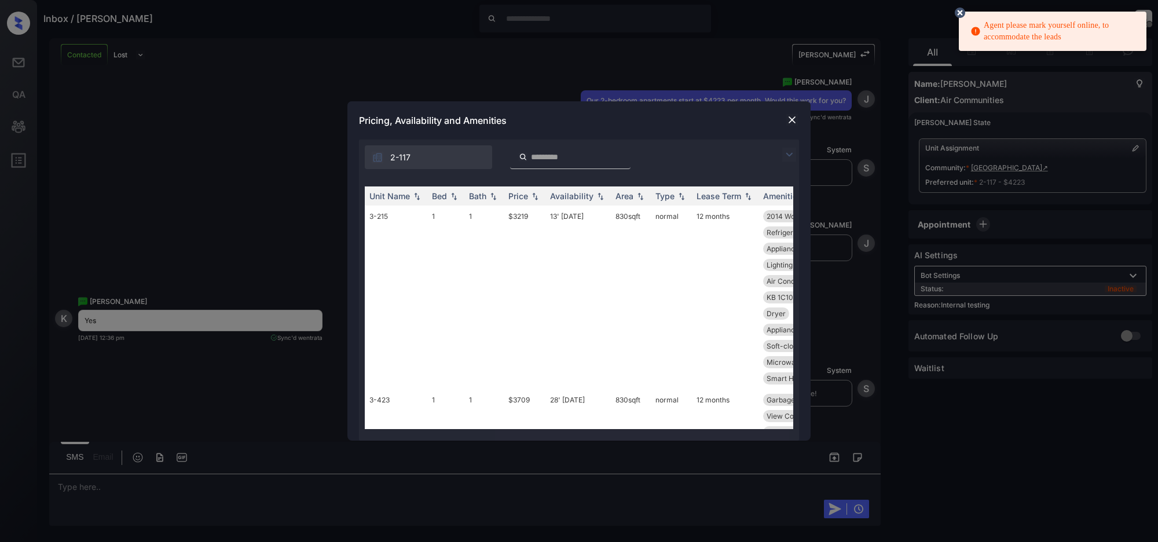 The width and height of the screenshot is (1158, 542). Describe the element at coordinates (571, 196) in the screenshot. I see `div: Availability` at that location.